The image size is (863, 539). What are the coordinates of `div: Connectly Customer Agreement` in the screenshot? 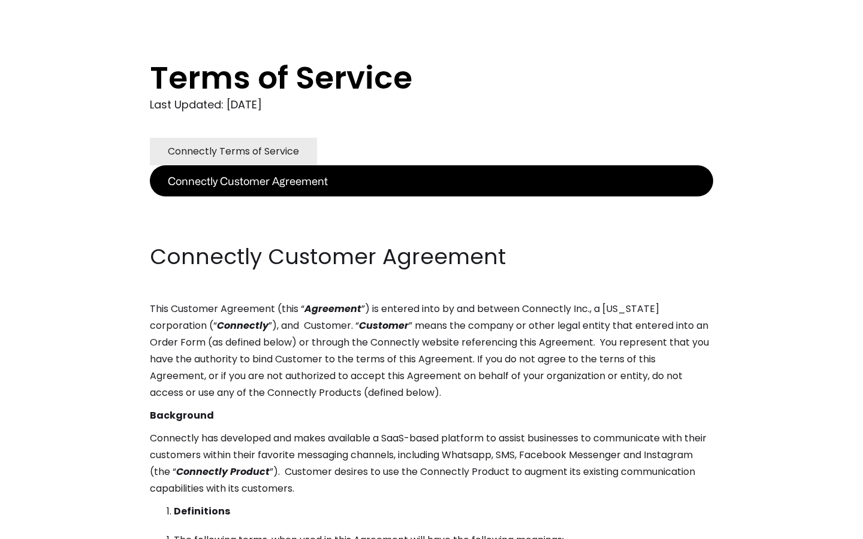 It's located at (248, 181).